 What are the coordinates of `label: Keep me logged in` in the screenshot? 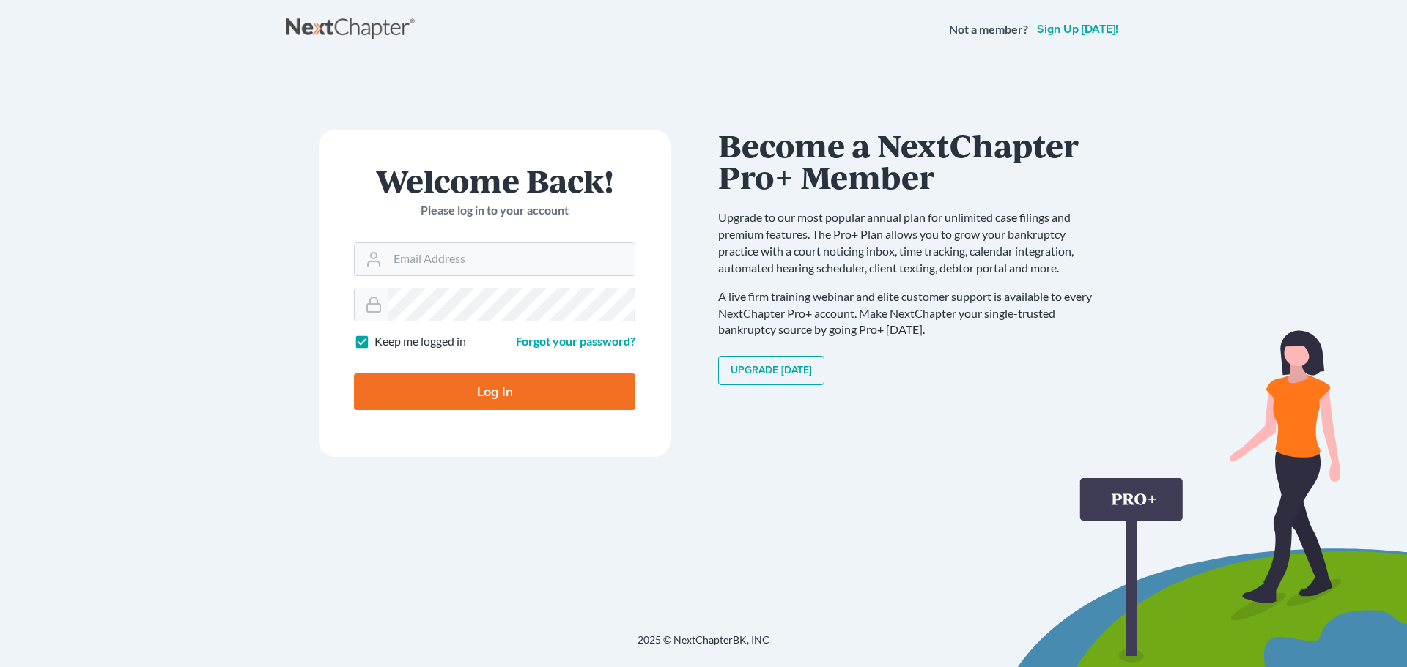 It's located at (420, 341).